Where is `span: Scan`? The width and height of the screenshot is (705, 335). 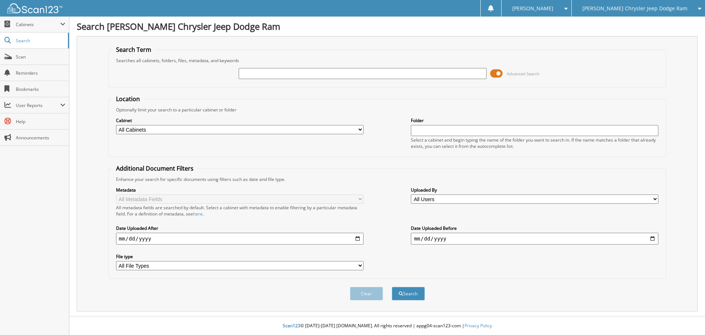
span: Scan is located at coordinates (40, 57).